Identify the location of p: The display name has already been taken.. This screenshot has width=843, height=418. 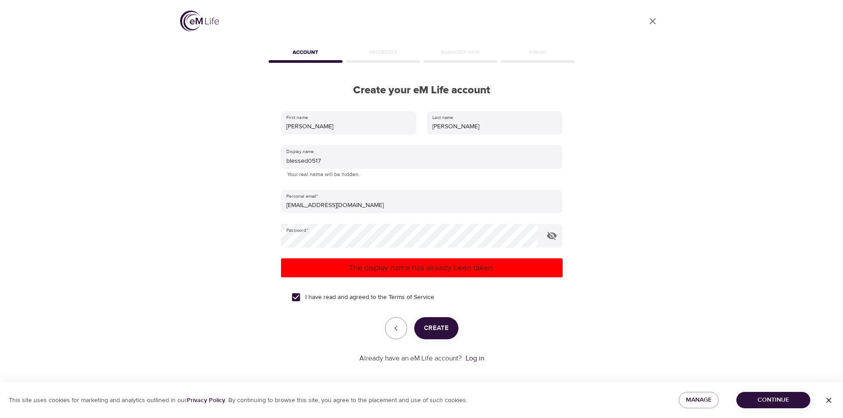
(422, 268).